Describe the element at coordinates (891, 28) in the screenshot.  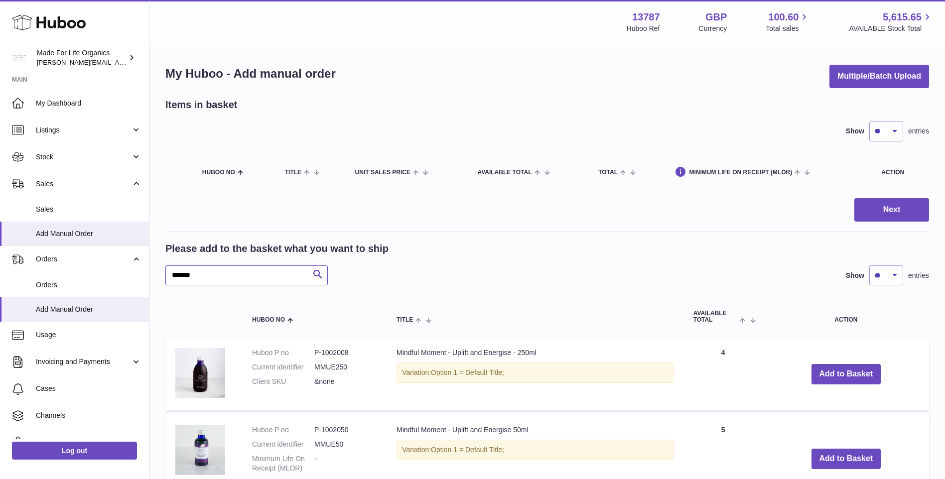
I see `span: AVAILABLE Stock Total` at that location.